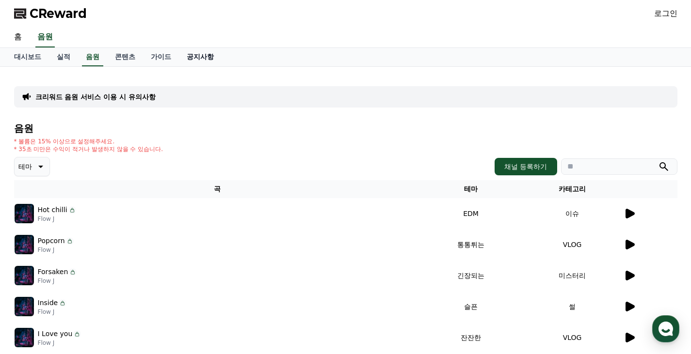 Image resolution: width=691 pixels, height=354 pixels. I want to click on a: 대화, so click(95, 286).